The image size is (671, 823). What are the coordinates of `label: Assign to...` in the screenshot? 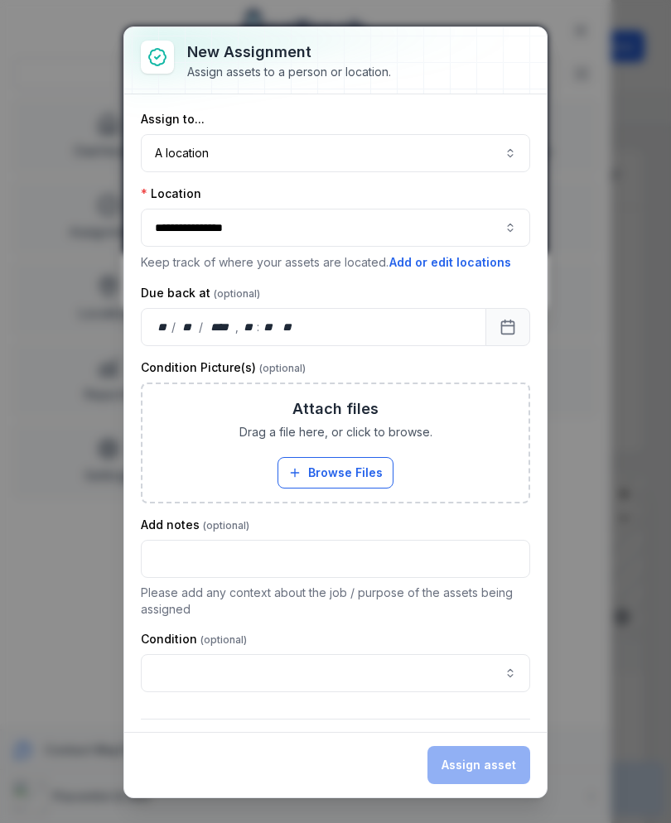 It's located at (172, 119).